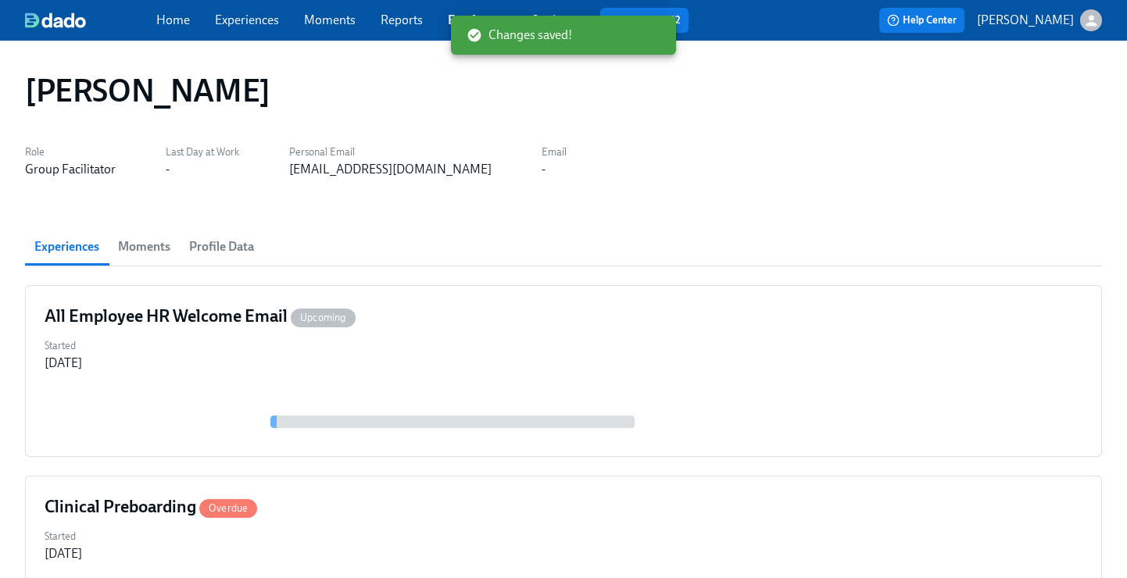  What do you see at coordinates (228, 508) in the screenshot?
I see `span: Overdue` at bounding box center [228, 508].